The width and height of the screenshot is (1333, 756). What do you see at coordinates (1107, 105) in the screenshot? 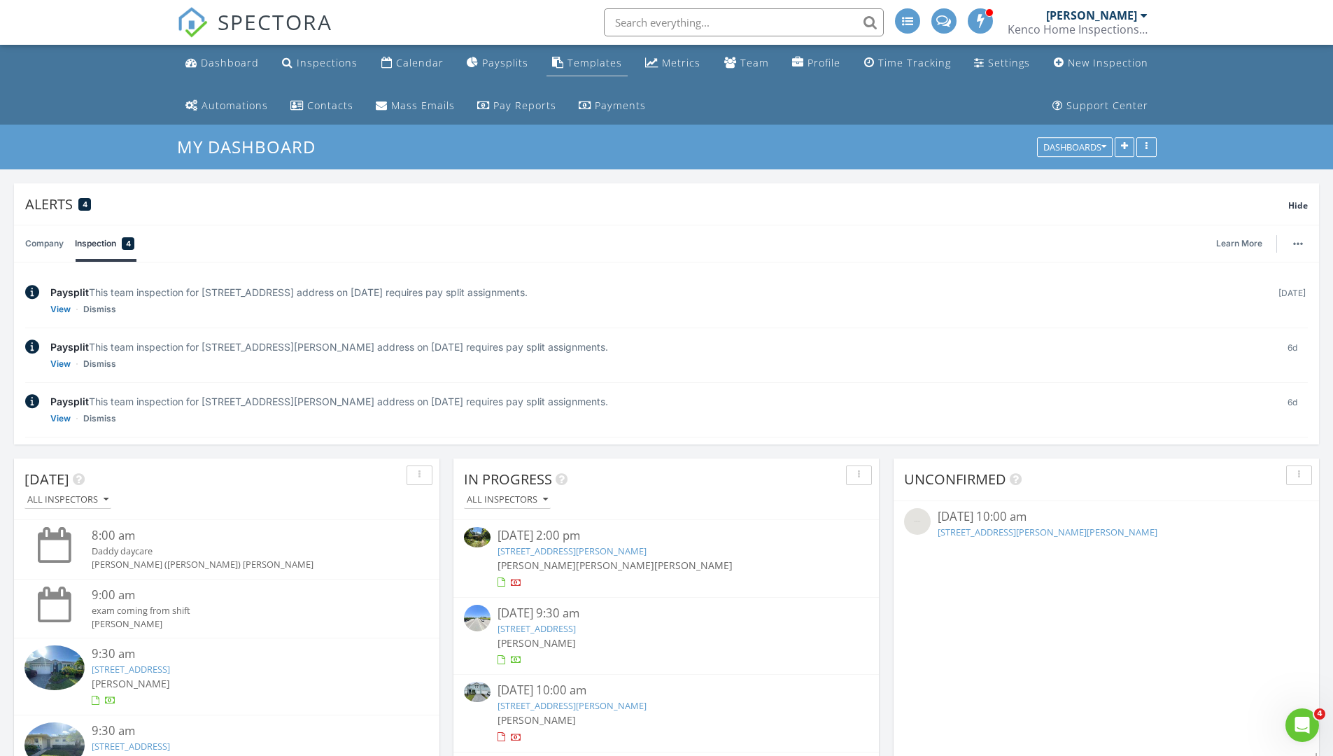
I see `div: Support Center` at bounding box center [1107, 105].